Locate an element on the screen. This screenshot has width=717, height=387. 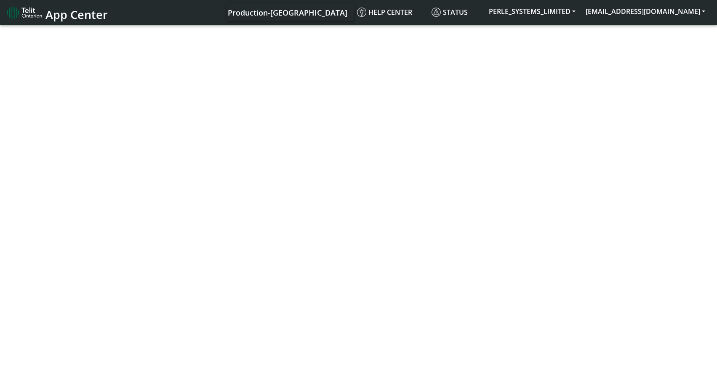
a: Your current platform instance is located at coordinates (287, 12).